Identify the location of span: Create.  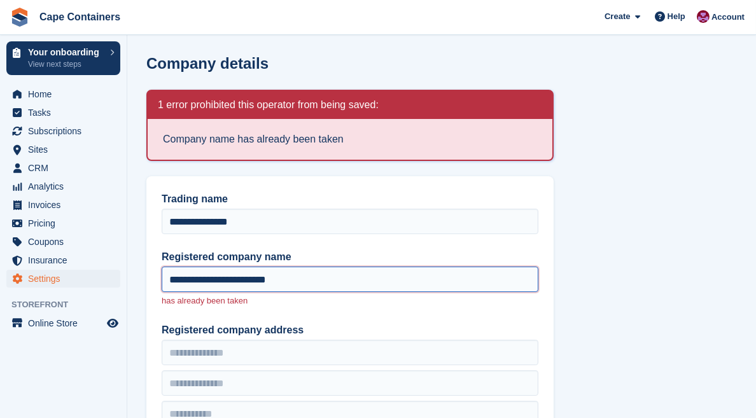
(617, 17).